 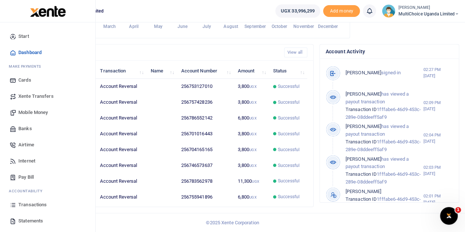 I want to click on span: Xente Transfers, so click(x=36, y=96).